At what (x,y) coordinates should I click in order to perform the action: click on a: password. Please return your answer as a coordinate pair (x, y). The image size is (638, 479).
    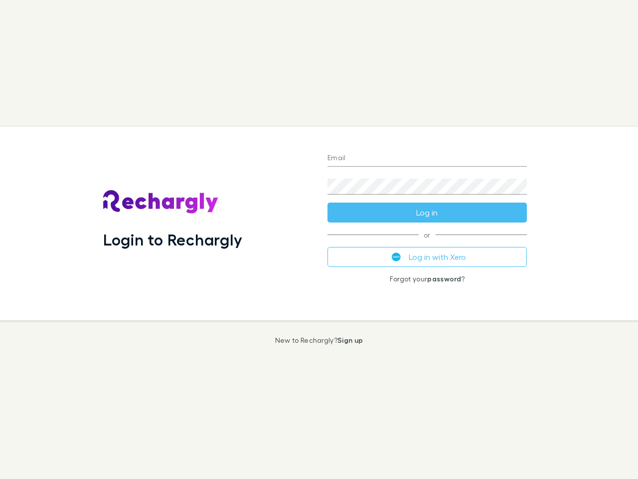
    Looking at the image, I should click on (444, 278).